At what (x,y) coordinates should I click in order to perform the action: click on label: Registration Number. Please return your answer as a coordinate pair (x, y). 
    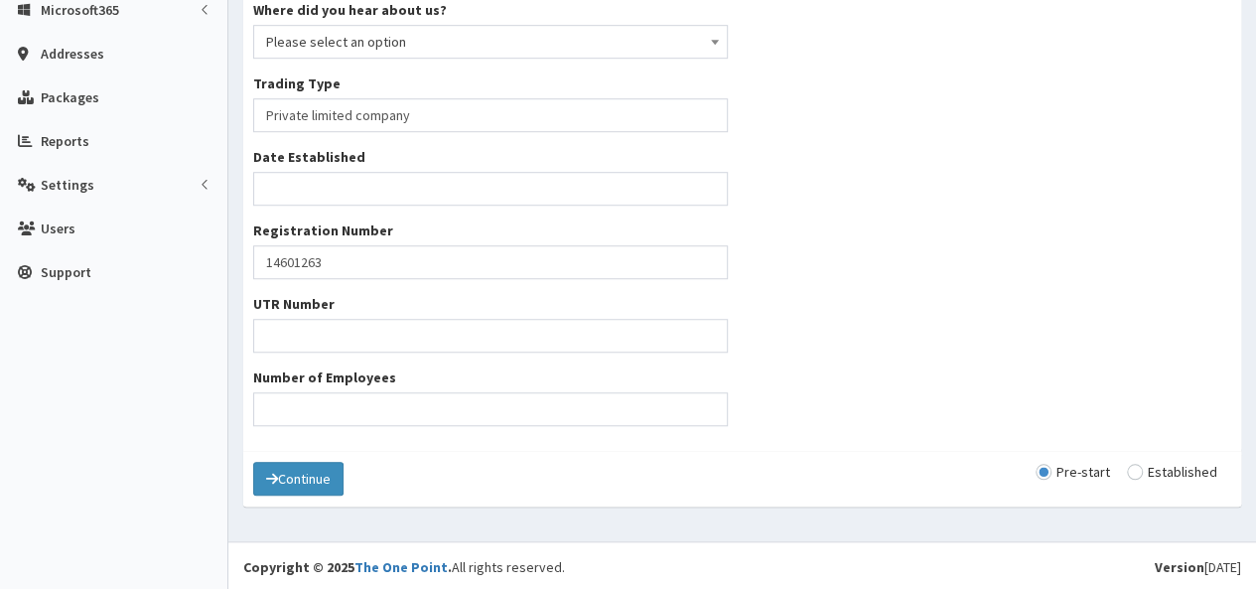
    Looking at the image, I should click on (323, 230).